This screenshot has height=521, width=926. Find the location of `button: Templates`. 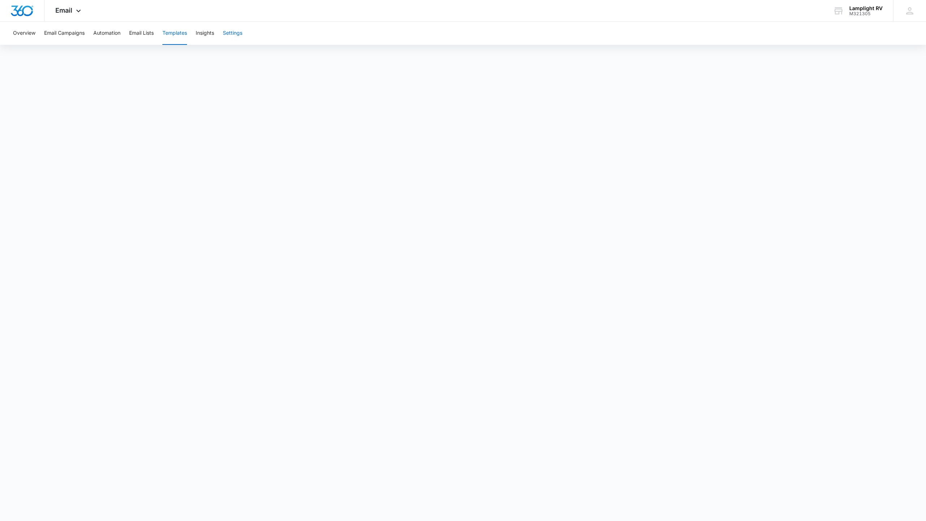

button: Templates is located at coordinates (175, 33).